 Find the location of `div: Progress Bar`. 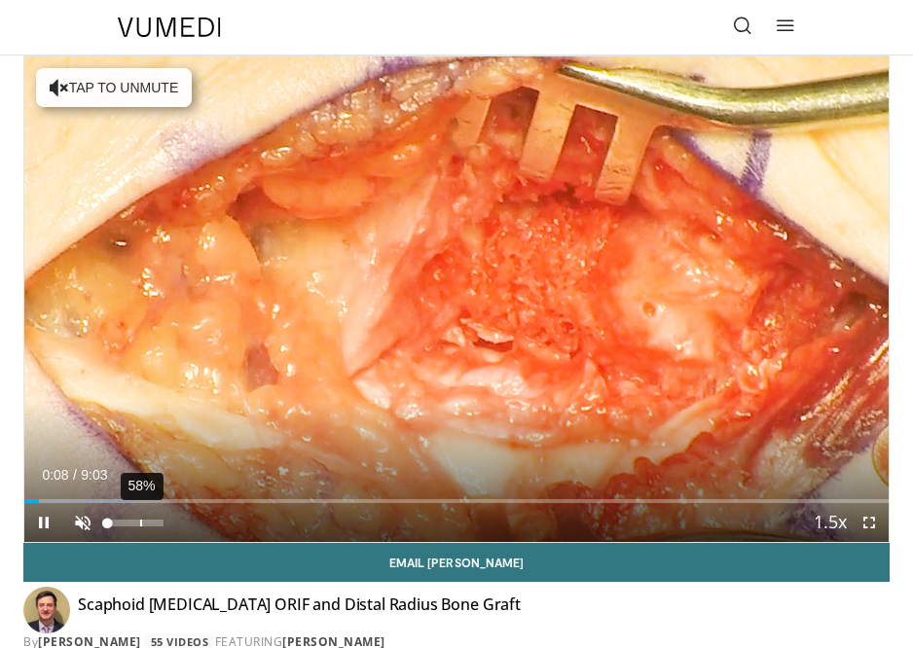

div: Progress Bar is located at coordinates (456, 501).